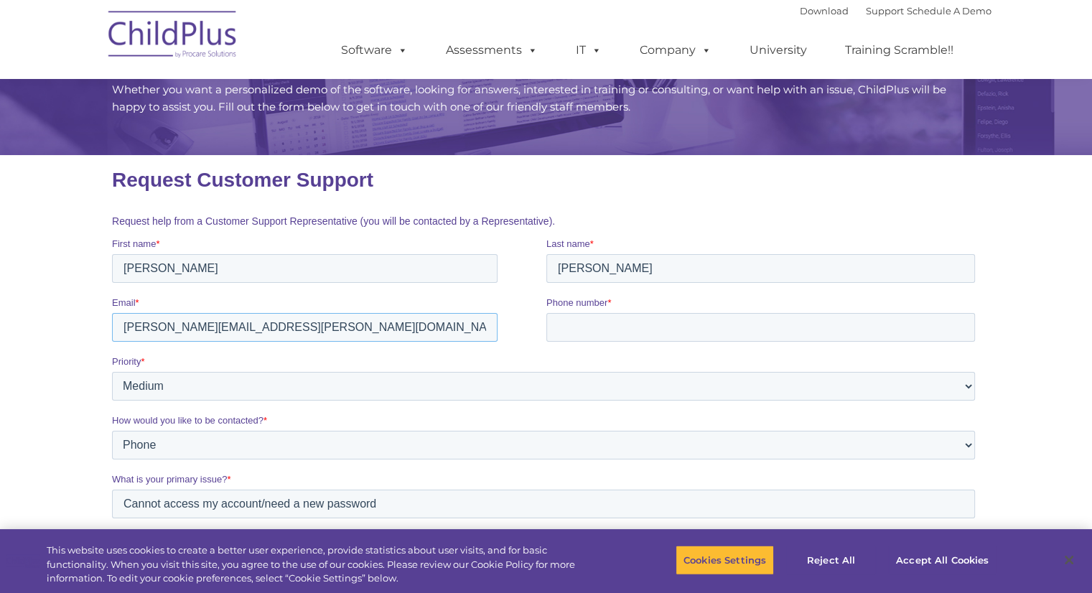  I want to click on a: IT, so click(589, 50).